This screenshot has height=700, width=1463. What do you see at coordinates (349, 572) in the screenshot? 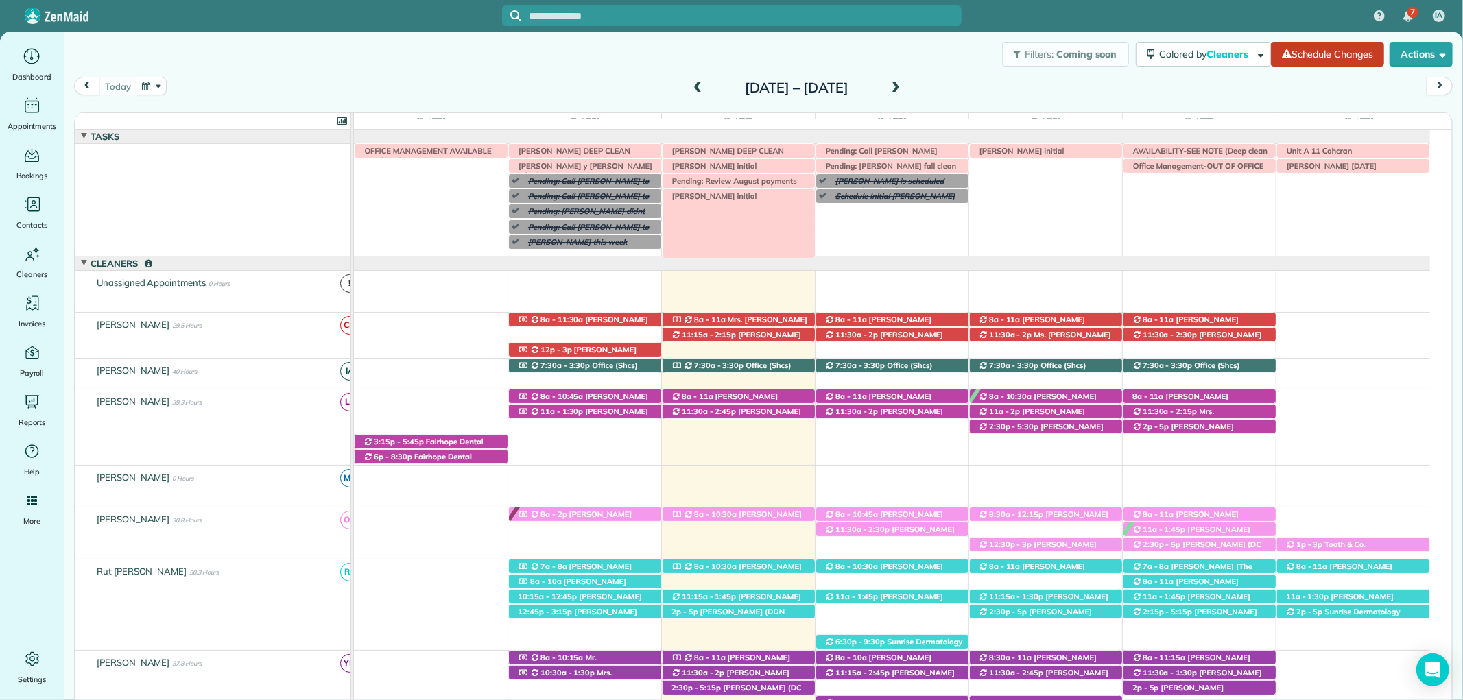
I see `span: RP` at bounding box center [349, 572].